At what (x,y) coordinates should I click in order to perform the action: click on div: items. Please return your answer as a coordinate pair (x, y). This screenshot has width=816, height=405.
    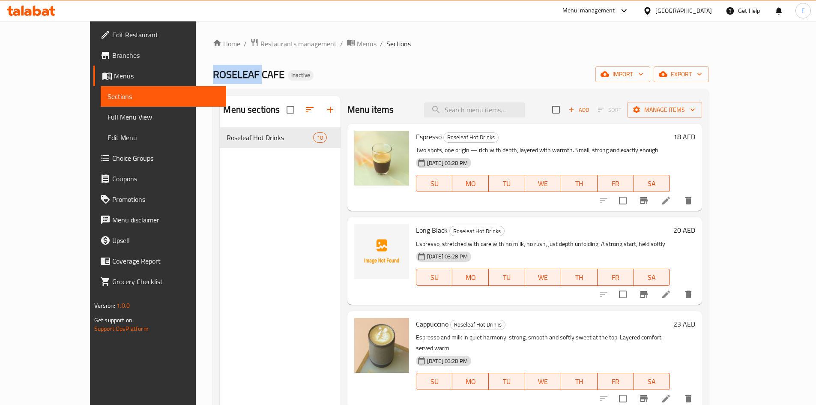
    Looking at the image, I should click on (320, 137).